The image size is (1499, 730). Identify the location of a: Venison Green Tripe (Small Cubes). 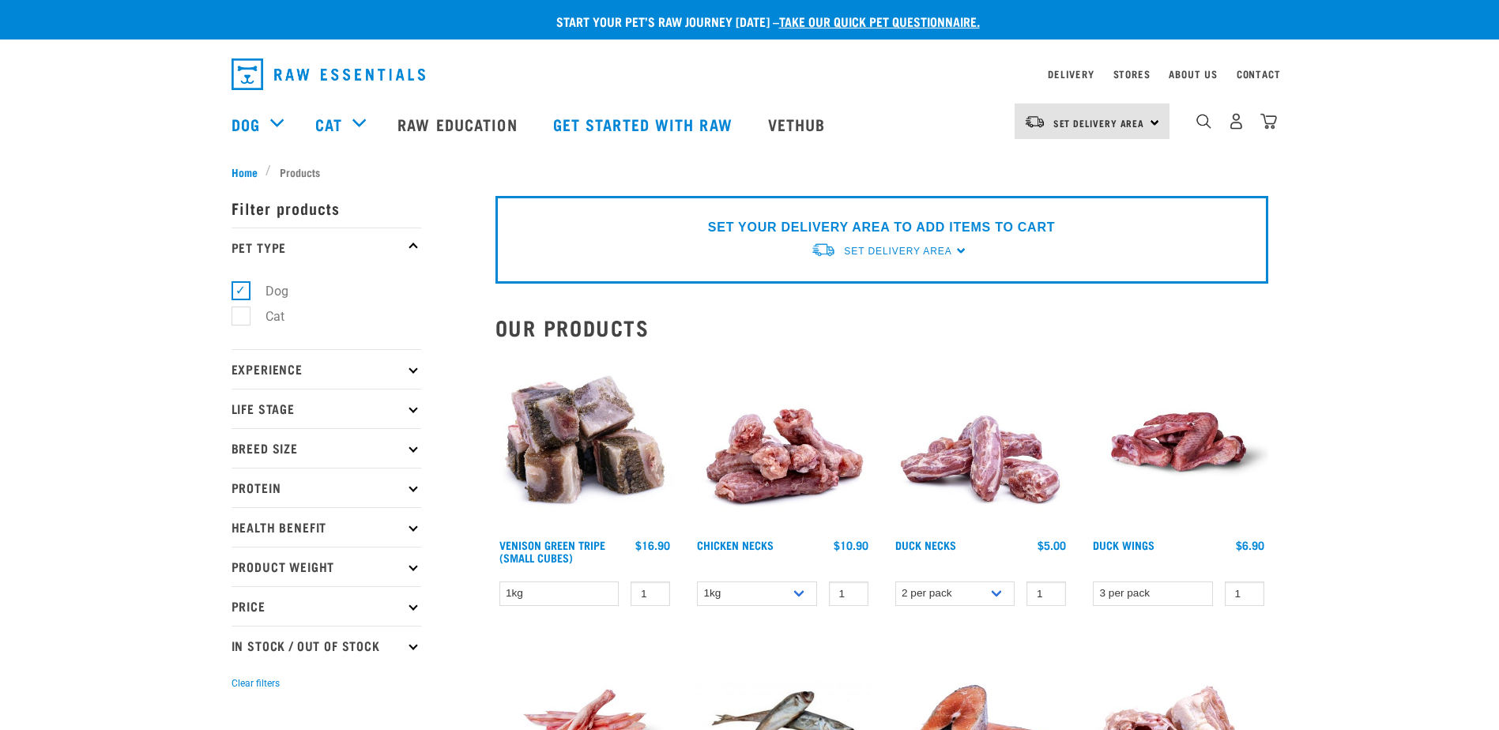
(552, 551).